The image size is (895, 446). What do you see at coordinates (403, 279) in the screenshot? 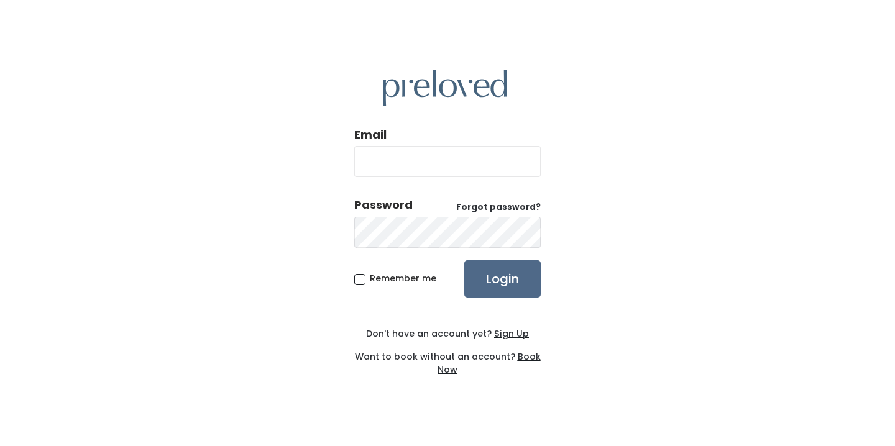
I see `span: Remember me` at bounding box center [403, 279].